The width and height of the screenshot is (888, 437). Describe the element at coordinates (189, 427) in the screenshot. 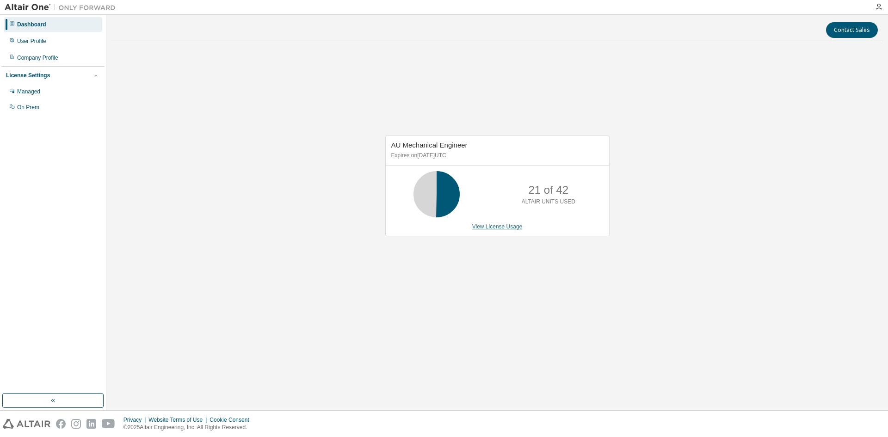

I see `p: © 2025 Altair Engineering, Inc. All Rights Reserved.` at that location.